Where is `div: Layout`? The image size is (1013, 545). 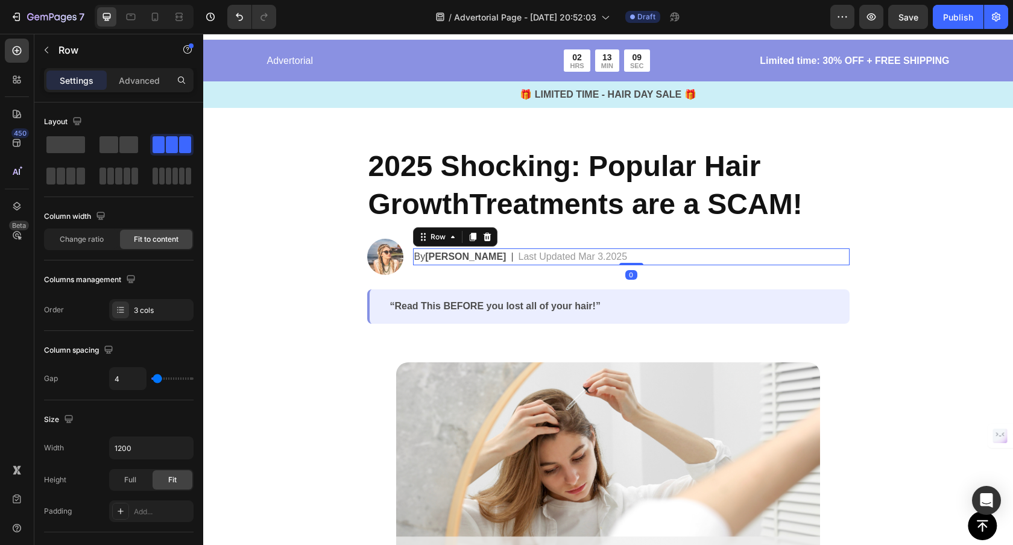
div: Layout is located at coordinates (64, 122).